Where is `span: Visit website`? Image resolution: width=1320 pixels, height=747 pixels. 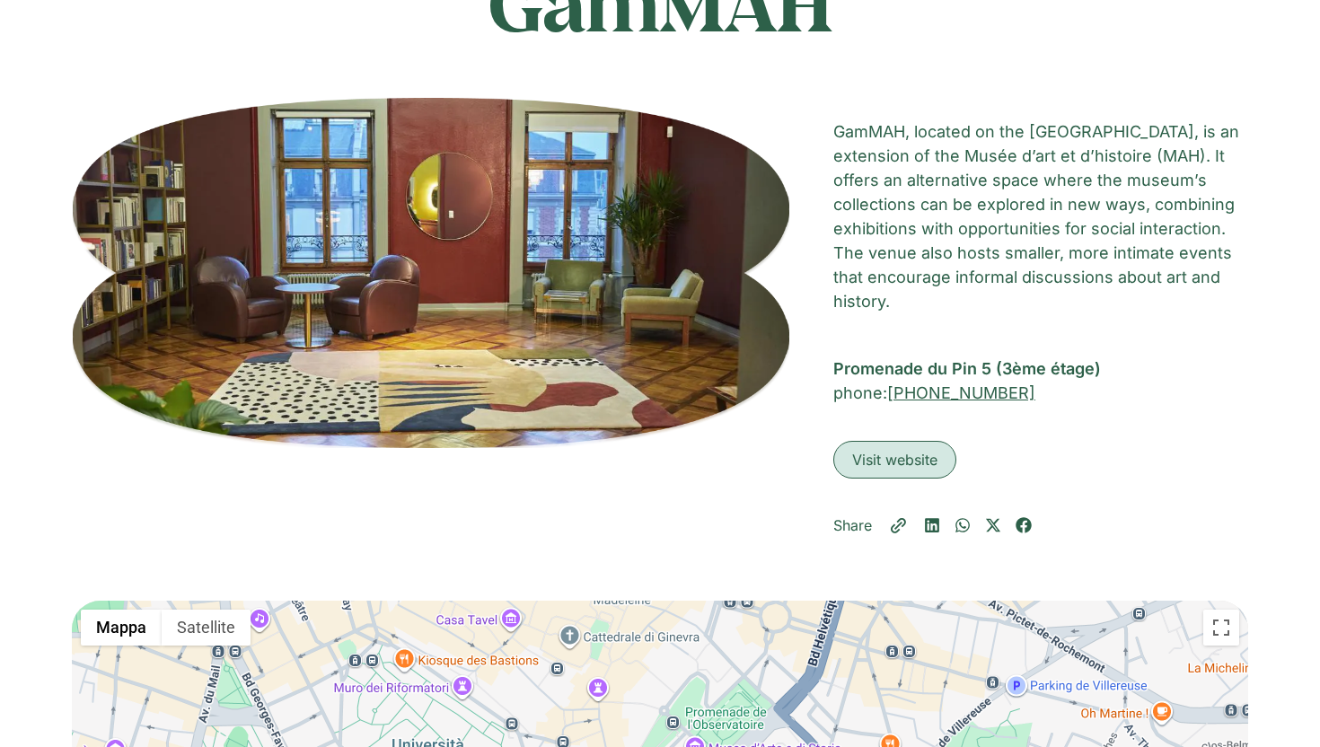
span: Visit website is located at coordinates (895, 460).